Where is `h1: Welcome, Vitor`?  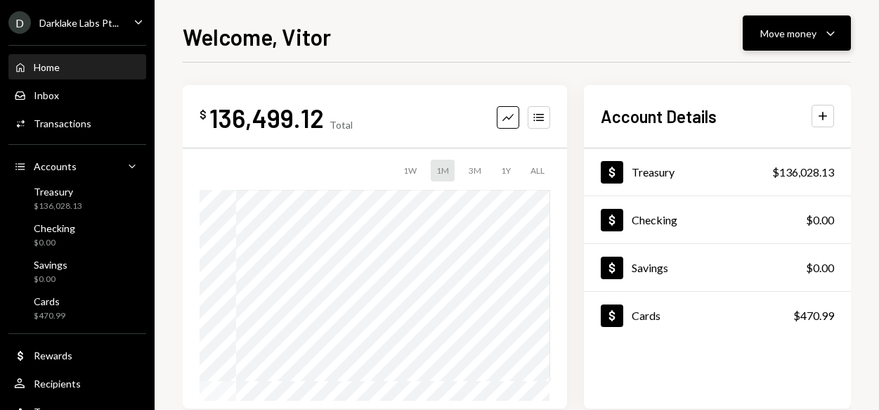 h1: Welcome, Vitor is located at coordinates (256, 37).